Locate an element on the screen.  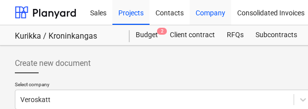
a: Subcontracts is located at coordinates (277, 35).